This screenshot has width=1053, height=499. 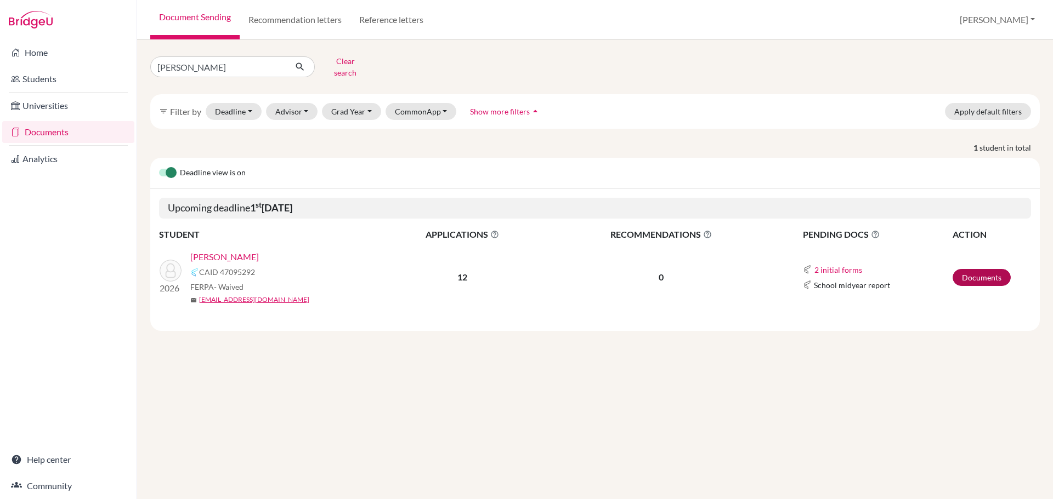 I want to click on sup: st, so click(x=258, y=205).